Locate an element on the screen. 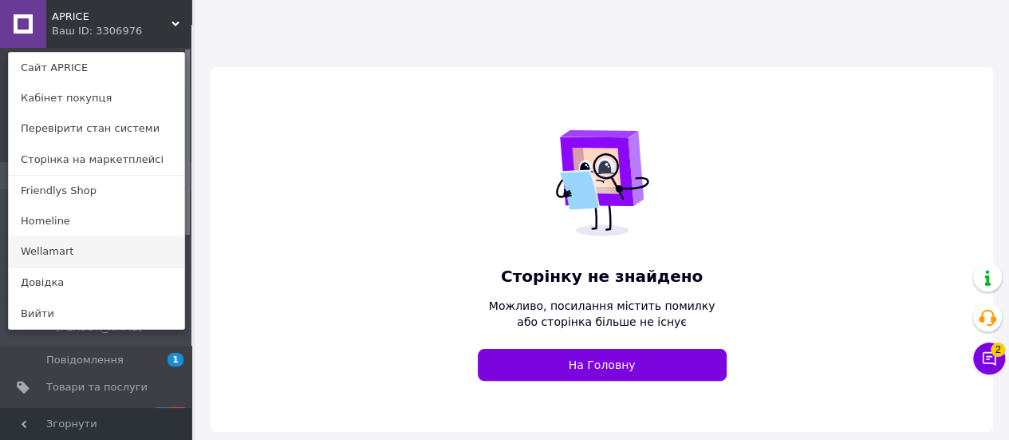 The image size is (1009, 440). a: На Головну is located at coordinates (602, 365).